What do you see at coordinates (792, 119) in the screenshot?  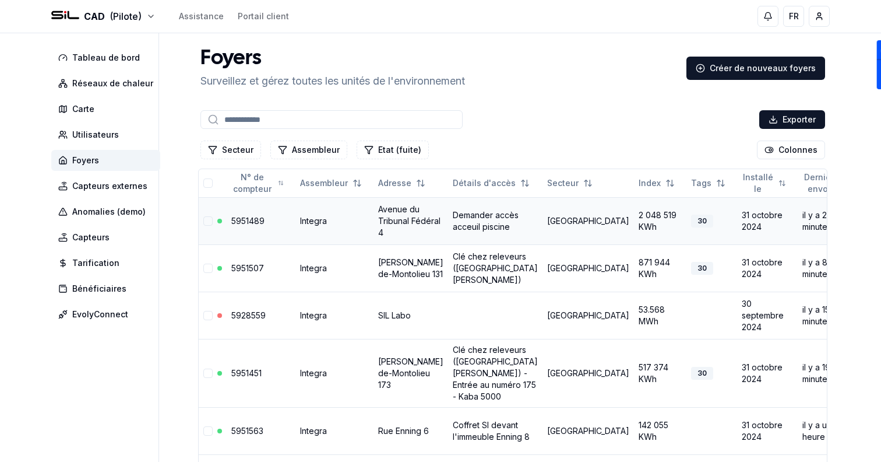 I see `button: Exporter` at bounding box center [792, 119].